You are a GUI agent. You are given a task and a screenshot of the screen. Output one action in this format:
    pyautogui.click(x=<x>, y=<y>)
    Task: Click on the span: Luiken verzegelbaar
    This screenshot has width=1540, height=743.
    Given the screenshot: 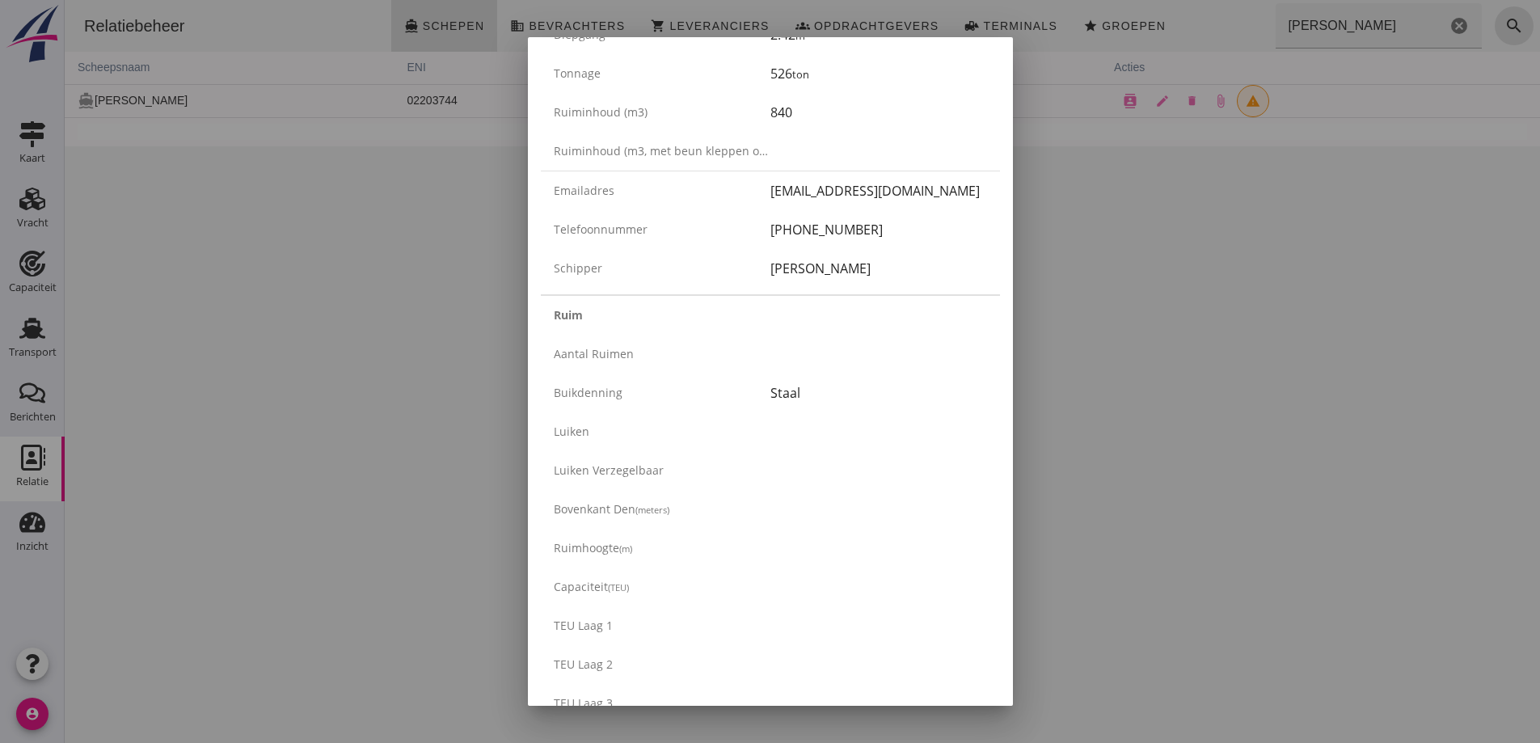 What is the action you would take?
    pyautogui.click(x=609, y=470)
    